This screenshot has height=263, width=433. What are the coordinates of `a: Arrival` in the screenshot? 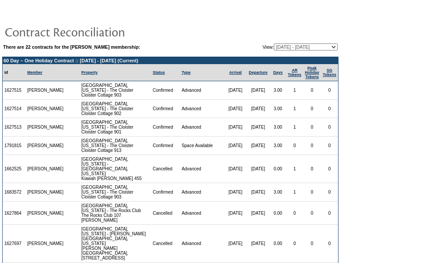 It's located at (235, 73).